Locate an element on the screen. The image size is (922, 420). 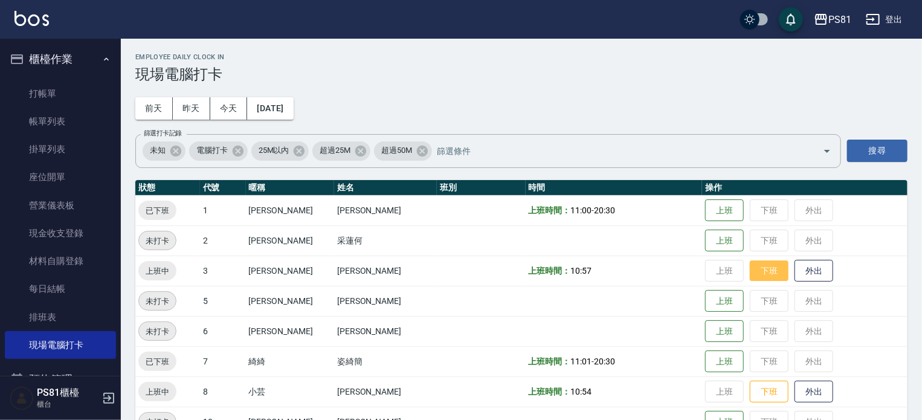
button: 櫃檯作業 is located at coordinates (60, 59).